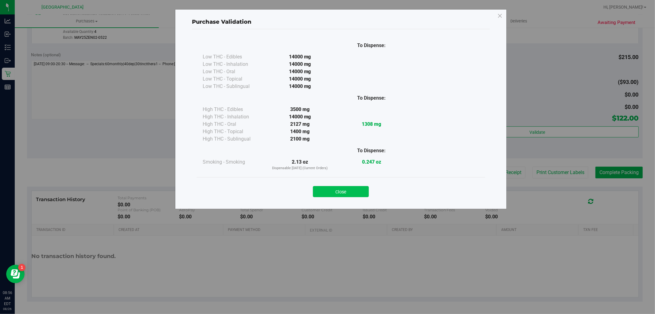 The height and width of the screenshot is (314, 655). Describe the element at coordinates (341, 191) in the screenshot. I see `button: Close` at that location.